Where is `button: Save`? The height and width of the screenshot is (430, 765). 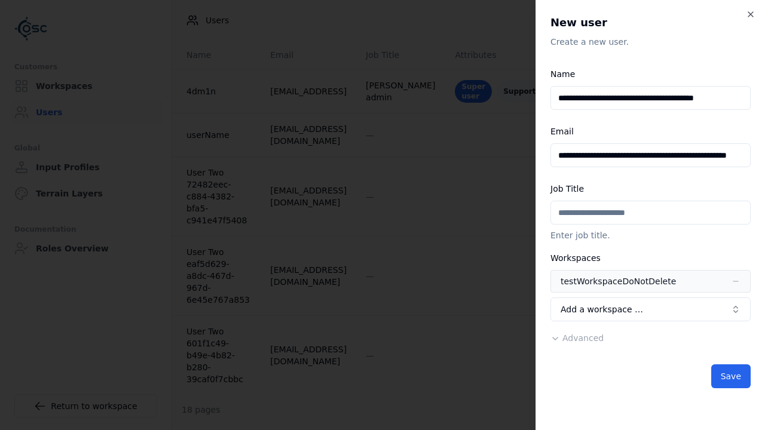 button: Save is located at coordinates (730, 376).